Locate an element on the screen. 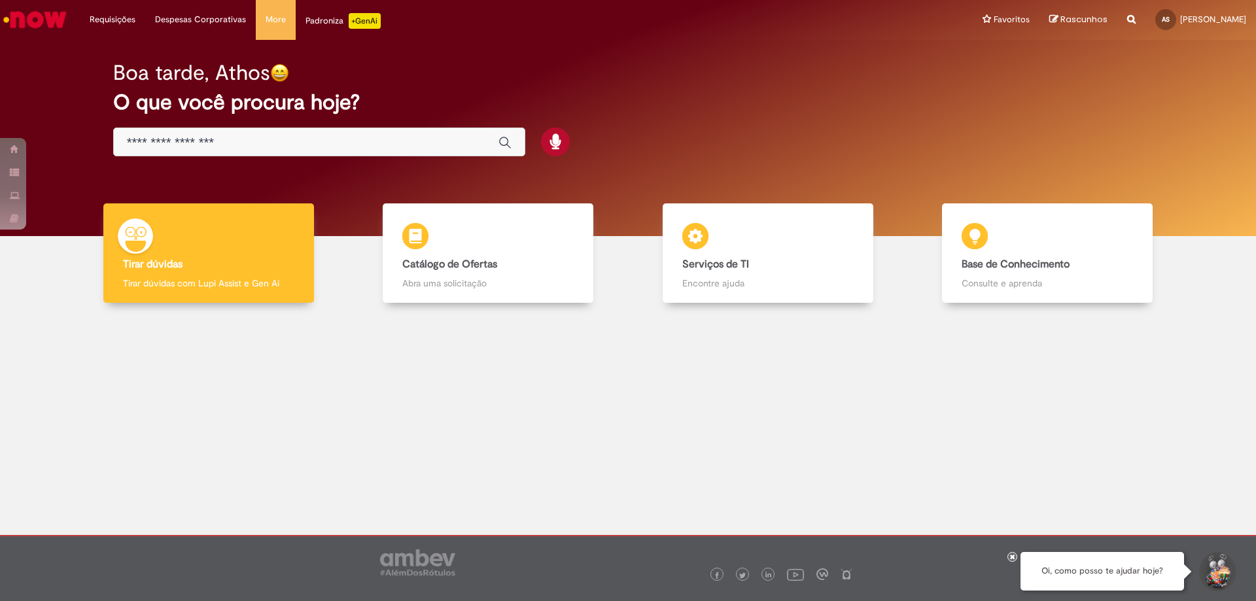  p: Encontre ajuda is located at coordinates (768, 283).